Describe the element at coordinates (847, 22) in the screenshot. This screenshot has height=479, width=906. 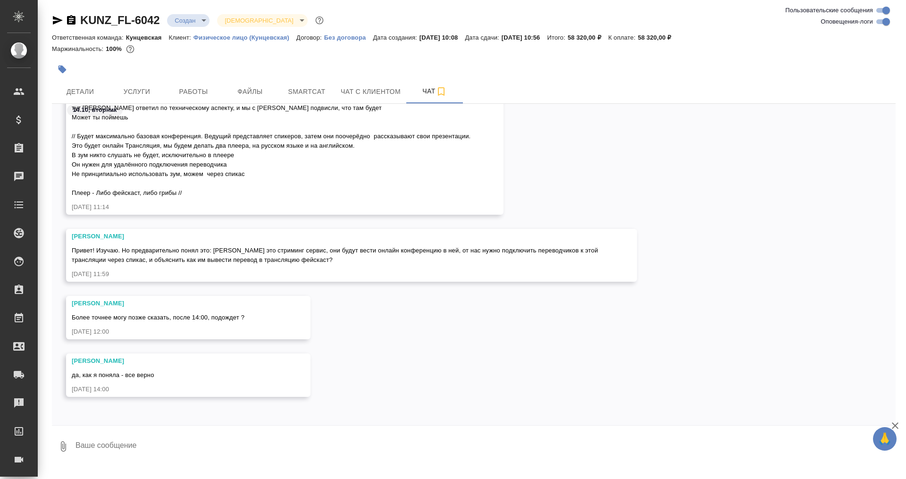
I see `span: Оповещения-логи` at that location.